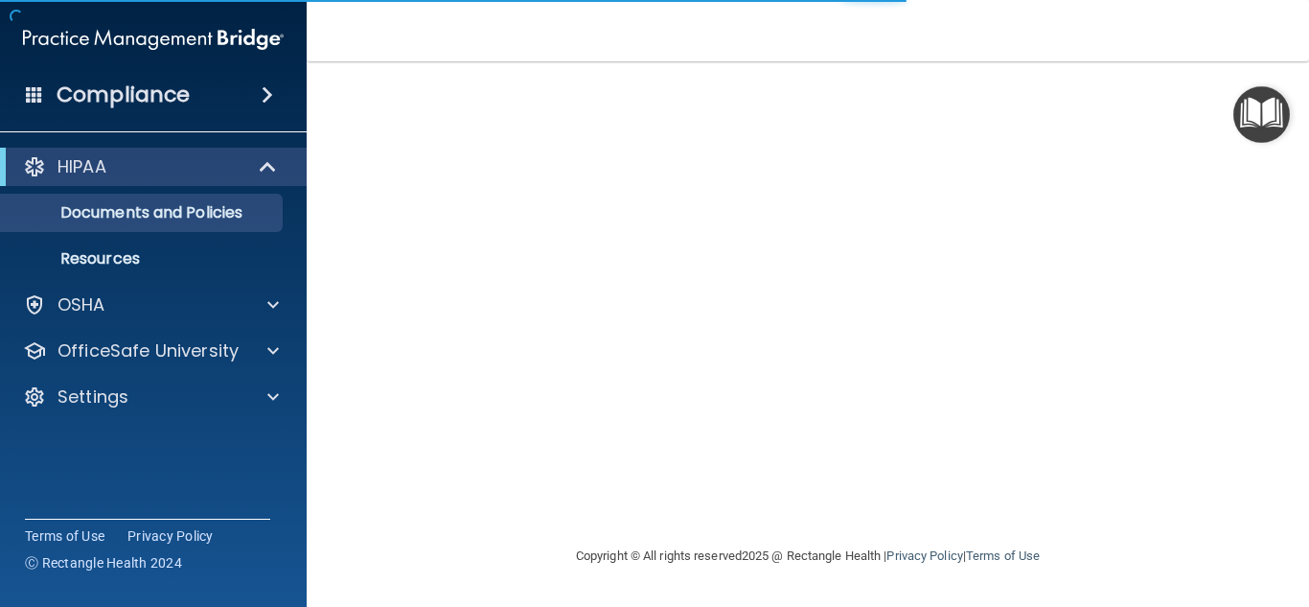 This screenshot has height=607, width=1309. What do you see at coordinates (123, 95) in the screenshot?
I see `h4: Compliance` at bounding box center [123, 95].